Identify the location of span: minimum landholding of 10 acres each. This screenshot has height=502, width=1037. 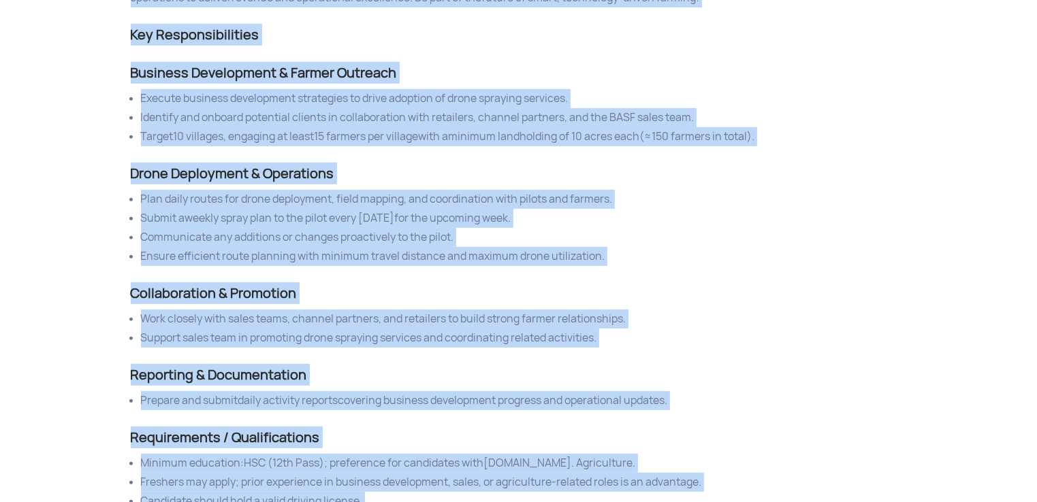
(544, 136).